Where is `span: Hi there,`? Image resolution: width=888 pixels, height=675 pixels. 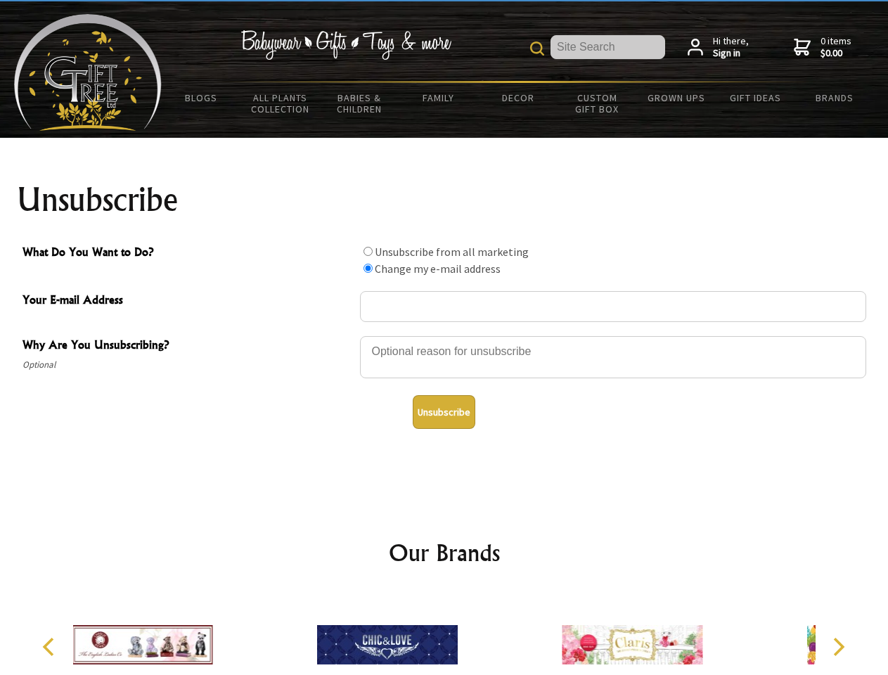
span: Hi there, is located at coordinates (730, 47).